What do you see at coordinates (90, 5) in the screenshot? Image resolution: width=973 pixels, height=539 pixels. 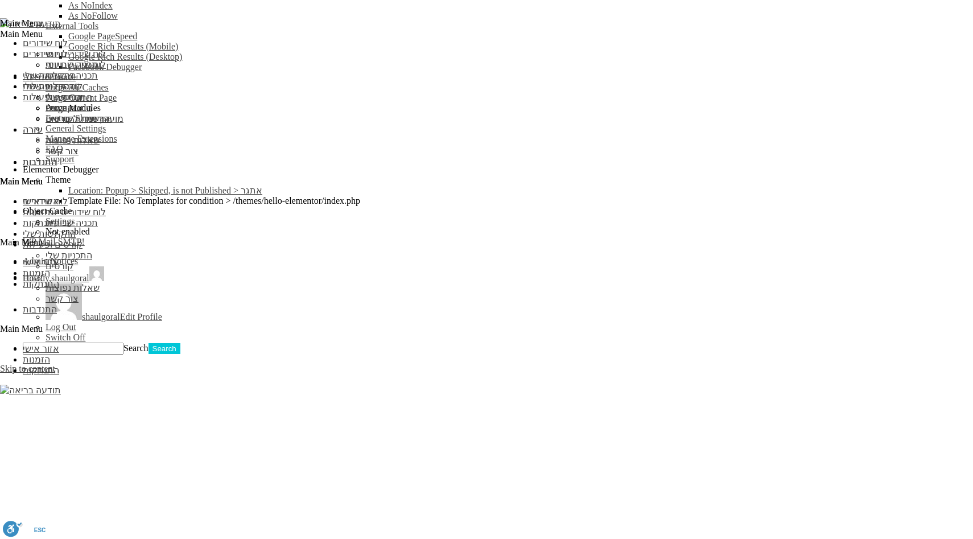 I see `a: As NoIndex` at bounding box center [90, 5].